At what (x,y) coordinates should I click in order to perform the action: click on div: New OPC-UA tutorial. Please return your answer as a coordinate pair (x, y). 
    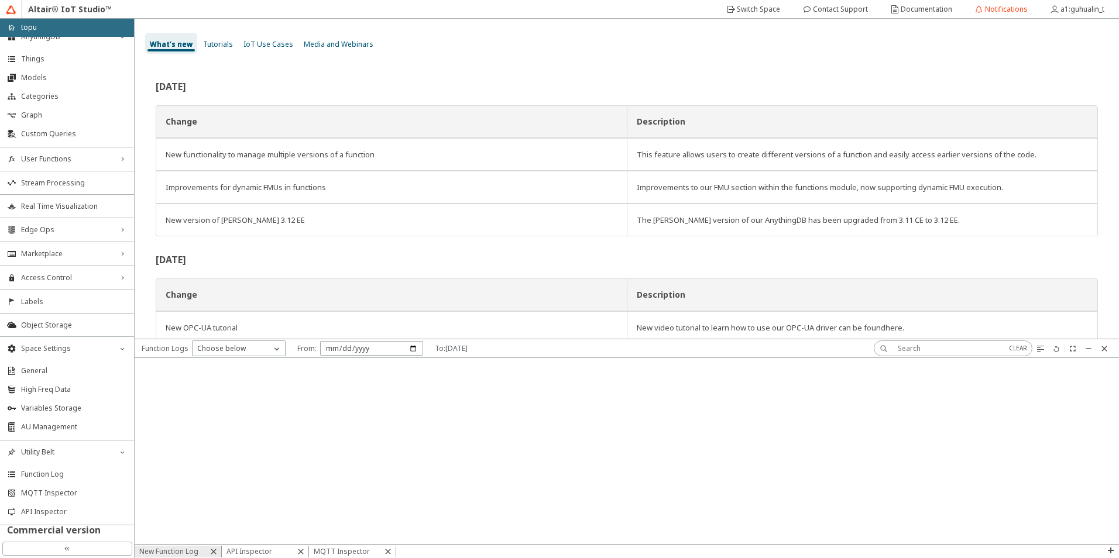
    Looking at the image, I should click on (391, 328).